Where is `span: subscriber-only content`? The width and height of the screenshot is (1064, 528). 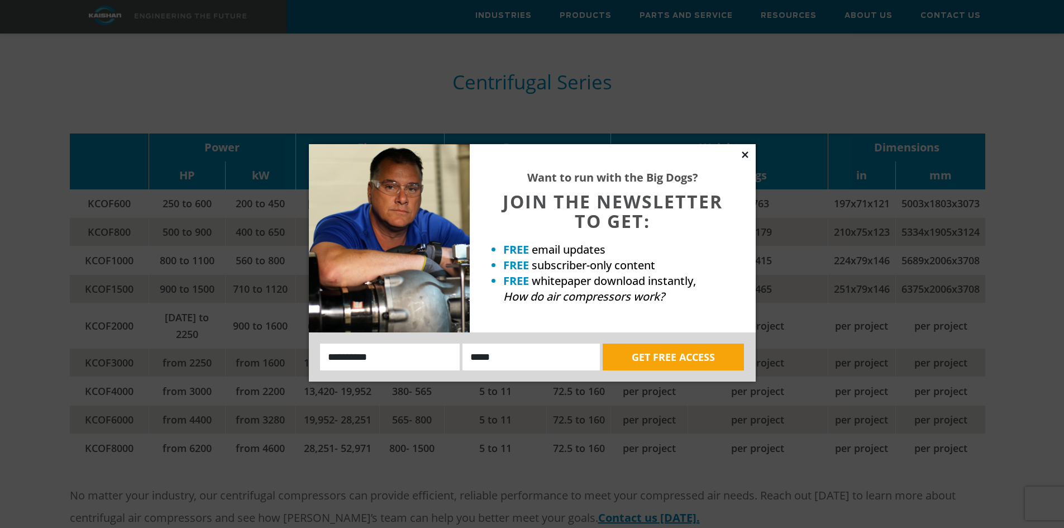
span: subscriber-only content is located at coordinates (593, 265).